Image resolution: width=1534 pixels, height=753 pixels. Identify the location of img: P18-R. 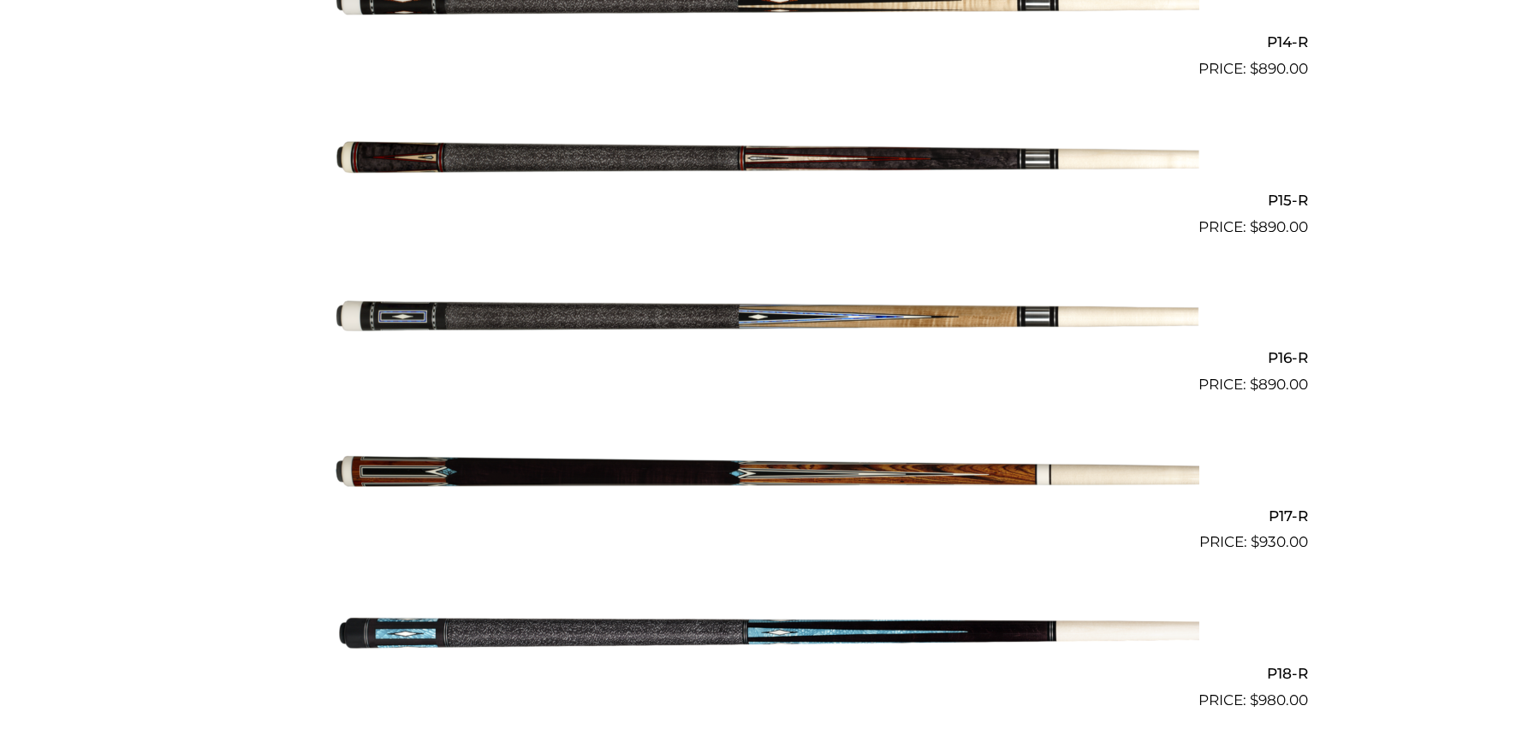
(767, 633).